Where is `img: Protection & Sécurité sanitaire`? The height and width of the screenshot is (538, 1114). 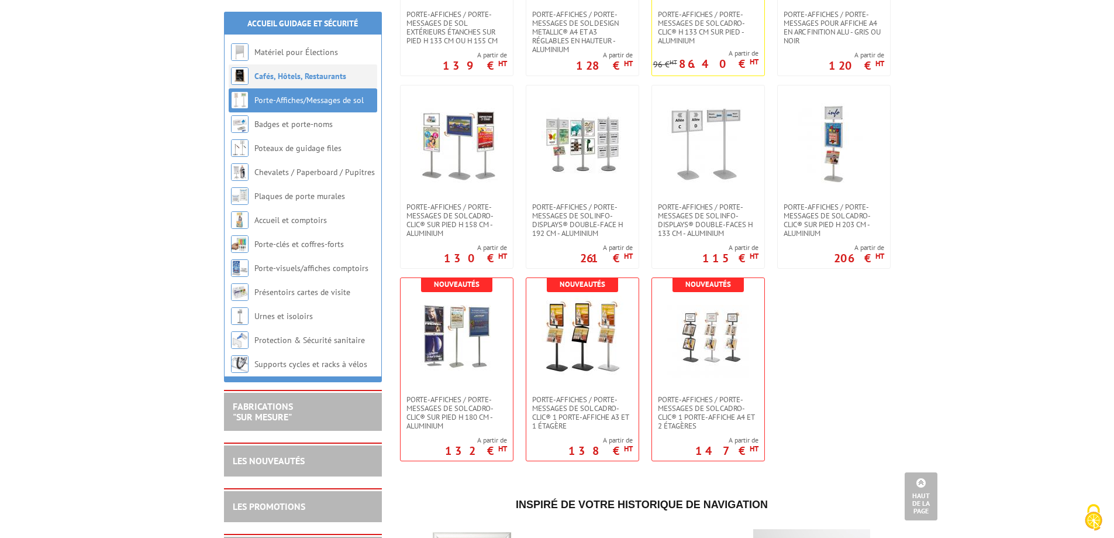
img: Protection & Sécurité sanitaire is located at coordinates (240, 340).